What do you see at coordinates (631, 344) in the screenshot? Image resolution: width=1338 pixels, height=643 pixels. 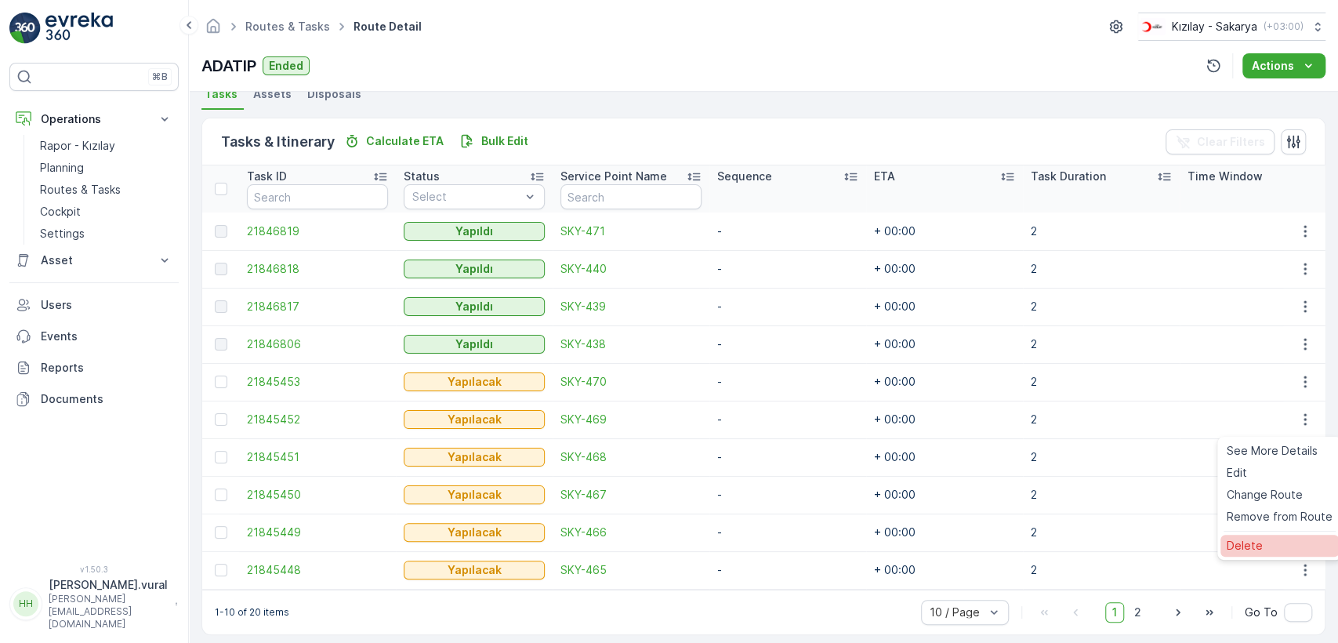 I see `a: SKY-438` at bounding box center [631, 344].